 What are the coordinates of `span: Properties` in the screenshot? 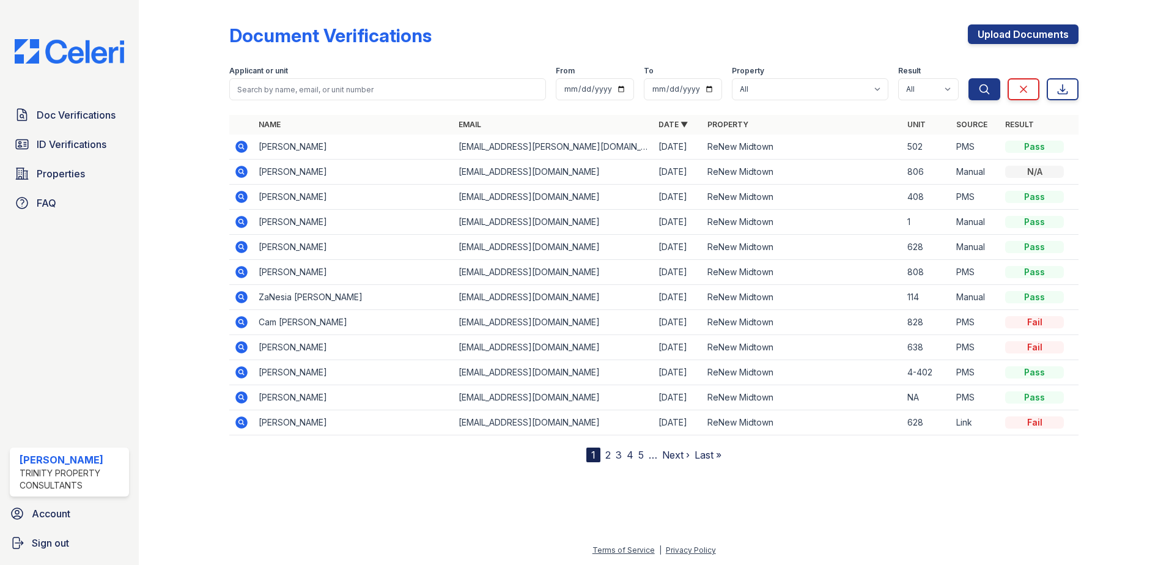 It's located at (61, 174).